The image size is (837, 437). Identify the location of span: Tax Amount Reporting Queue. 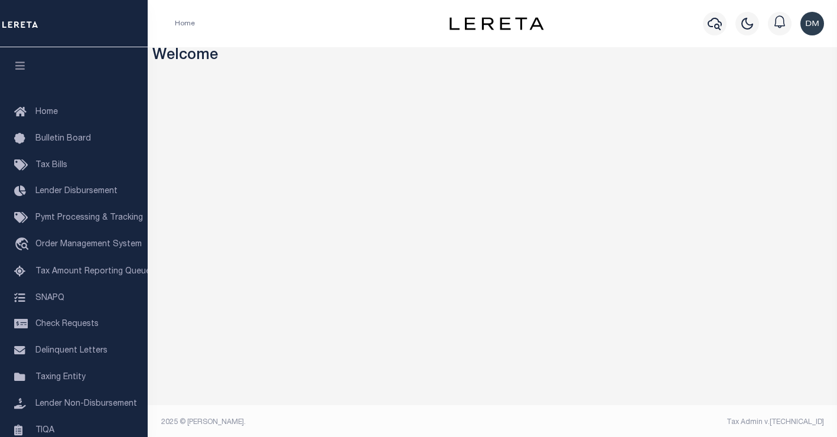
(93, 272).